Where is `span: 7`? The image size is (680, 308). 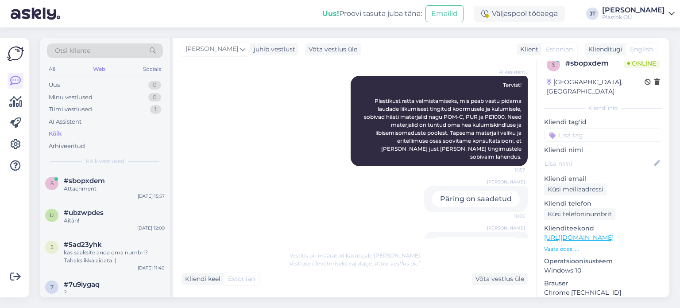
span: 7 is located at coordinates (52, 286).